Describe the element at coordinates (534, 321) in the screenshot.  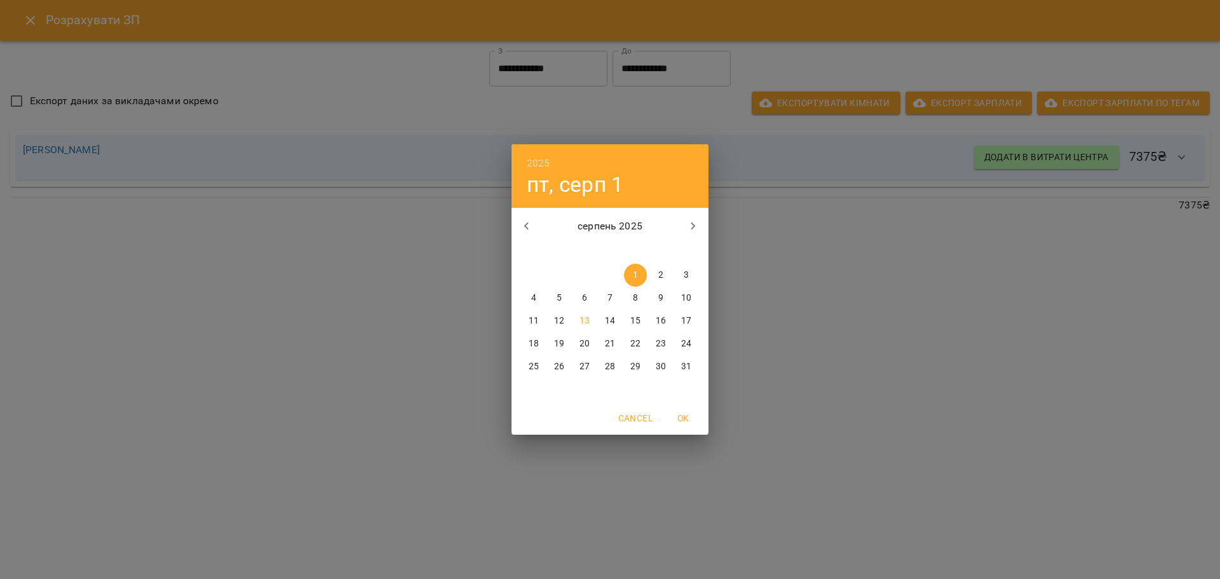
I see `button: 11` at that location.